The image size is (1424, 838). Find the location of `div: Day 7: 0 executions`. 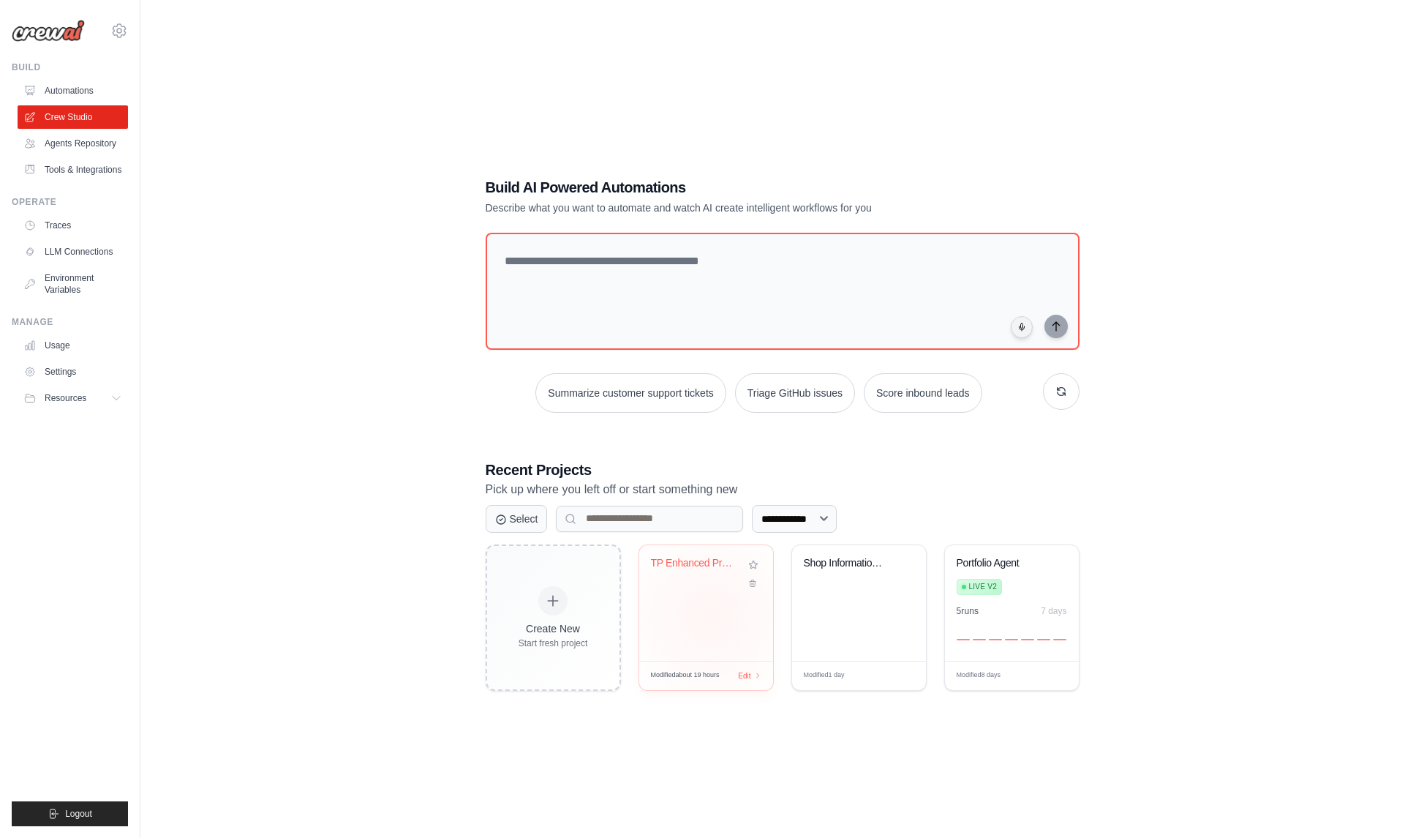

div: Day 7: 0 executions is located at coordinates (1060, 639).